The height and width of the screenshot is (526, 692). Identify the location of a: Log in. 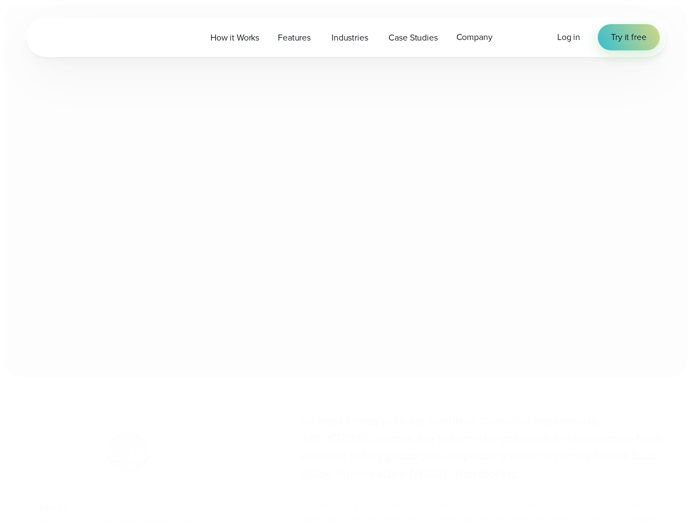
(569, 37).